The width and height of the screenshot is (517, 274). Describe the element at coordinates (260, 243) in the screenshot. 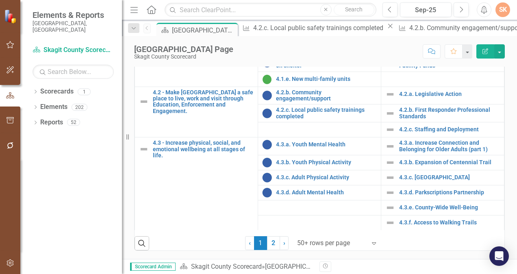

I see `span: 1` at that location.